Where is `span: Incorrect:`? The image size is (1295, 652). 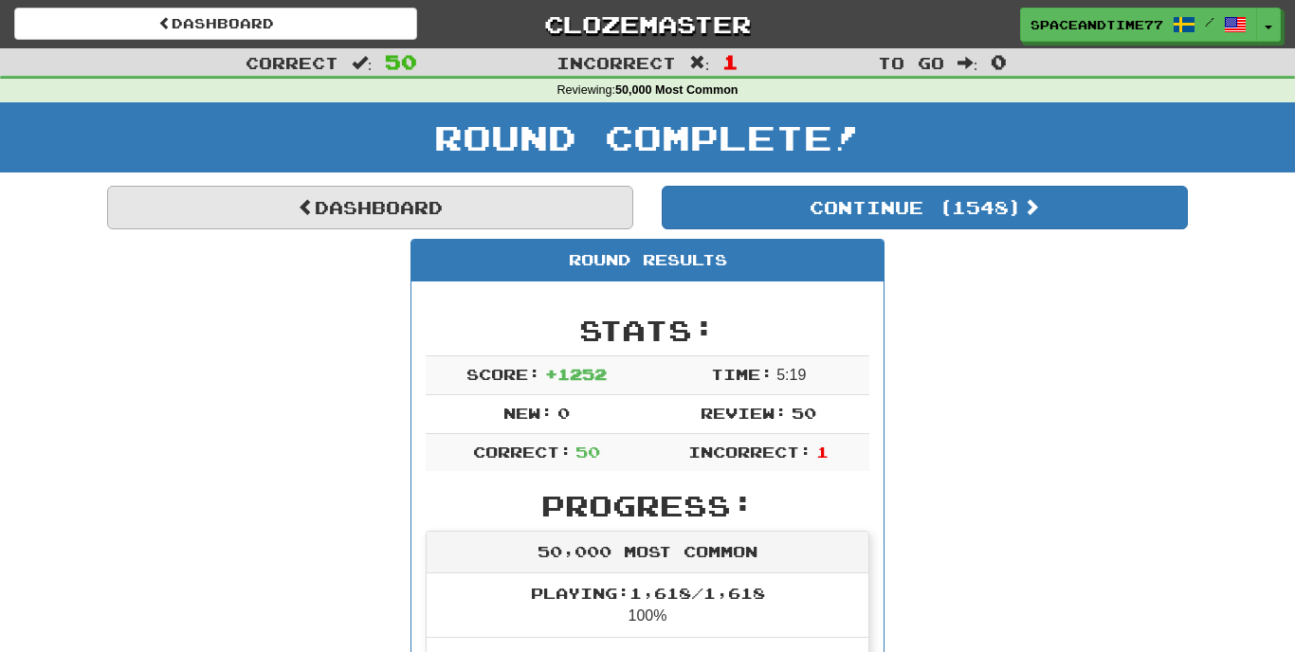
span: Incorrect: is located at coordinates (750, 451).